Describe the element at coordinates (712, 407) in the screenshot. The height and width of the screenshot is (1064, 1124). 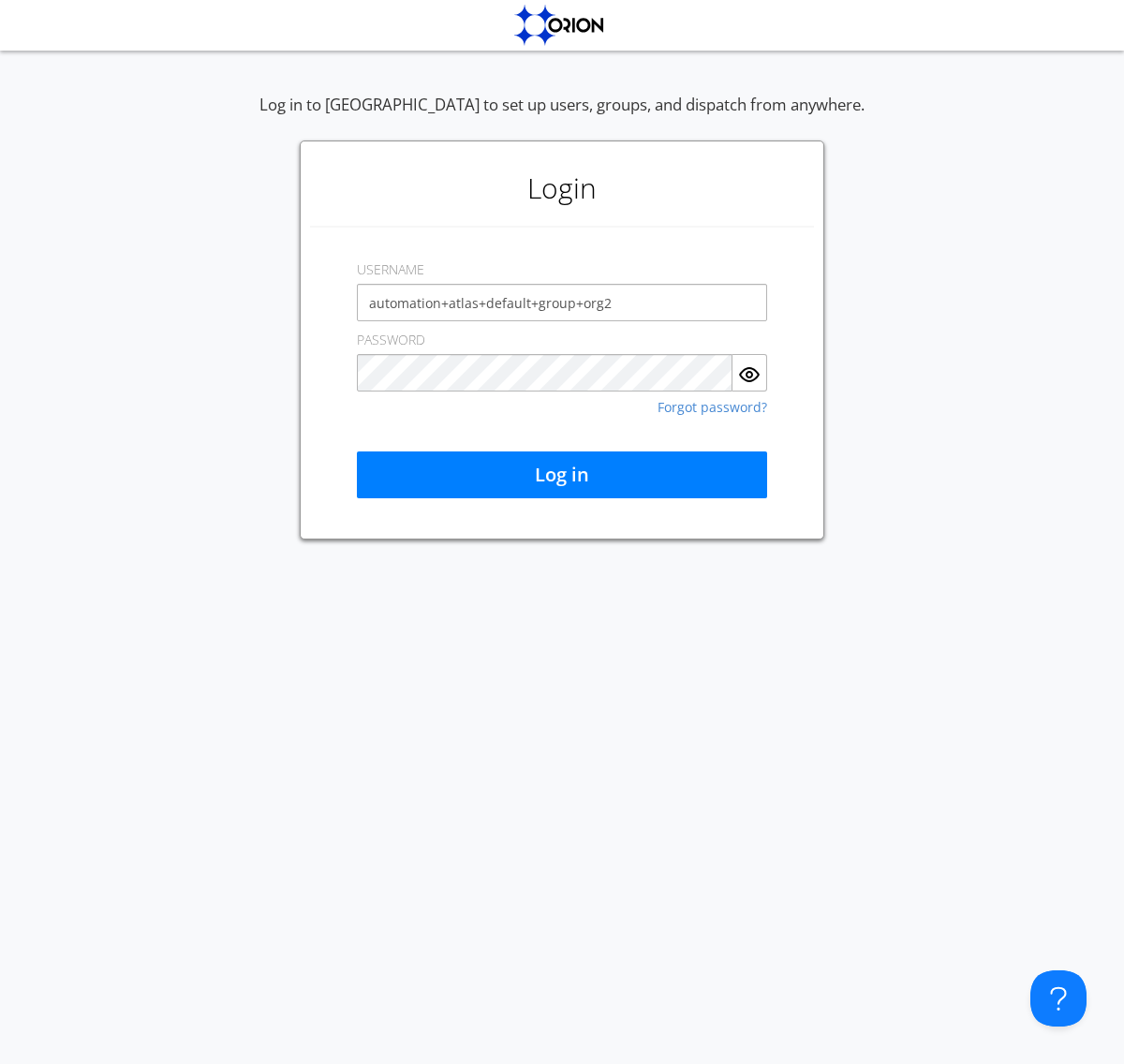
I see `a: Forgot password?` at that location.